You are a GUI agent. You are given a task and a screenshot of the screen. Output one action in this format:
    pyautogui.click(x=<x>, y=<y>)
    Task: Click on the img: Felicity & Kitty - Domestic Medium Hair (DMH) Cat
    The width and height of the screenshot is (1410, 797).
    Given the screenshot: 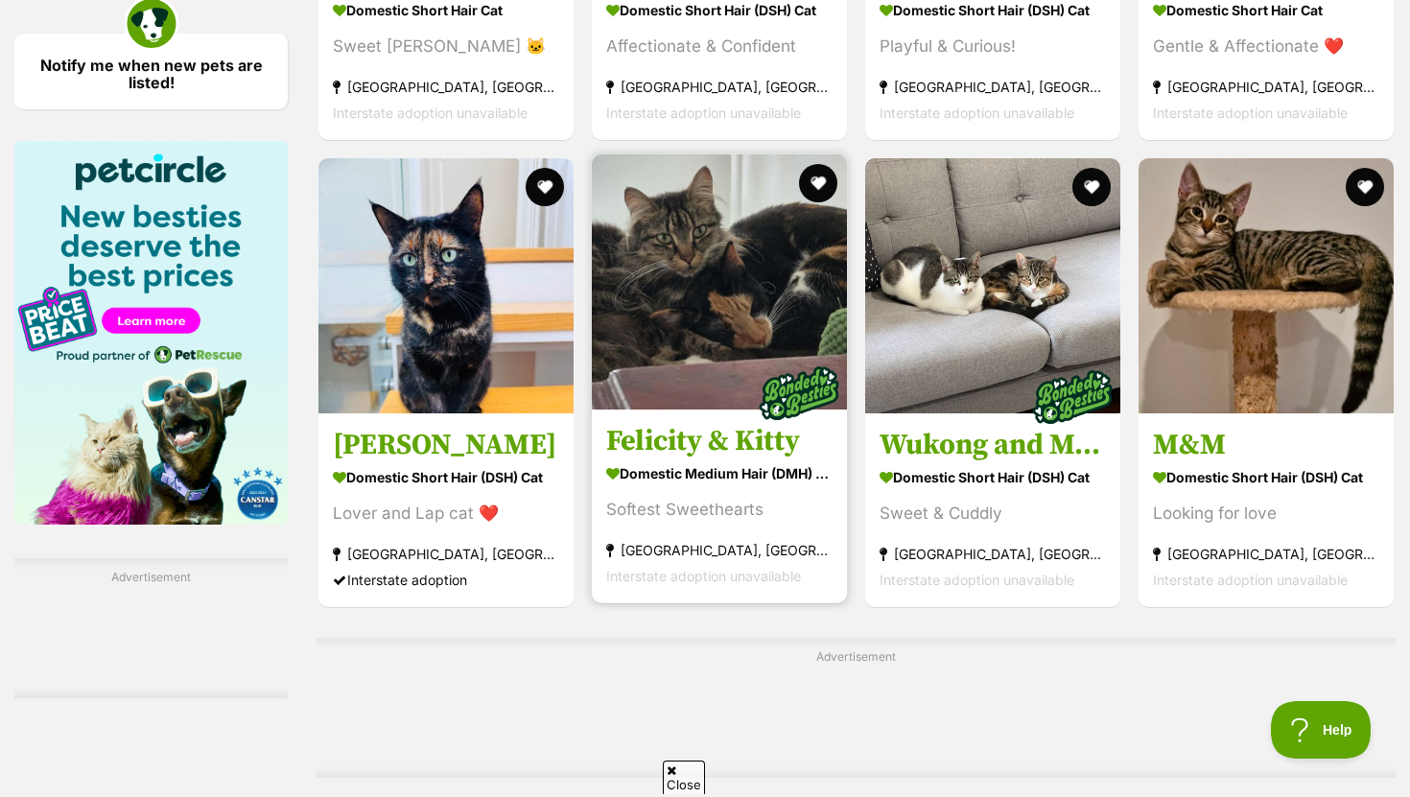 What is the action you would take?
    pyautogui.click(x=719, y=282)
    